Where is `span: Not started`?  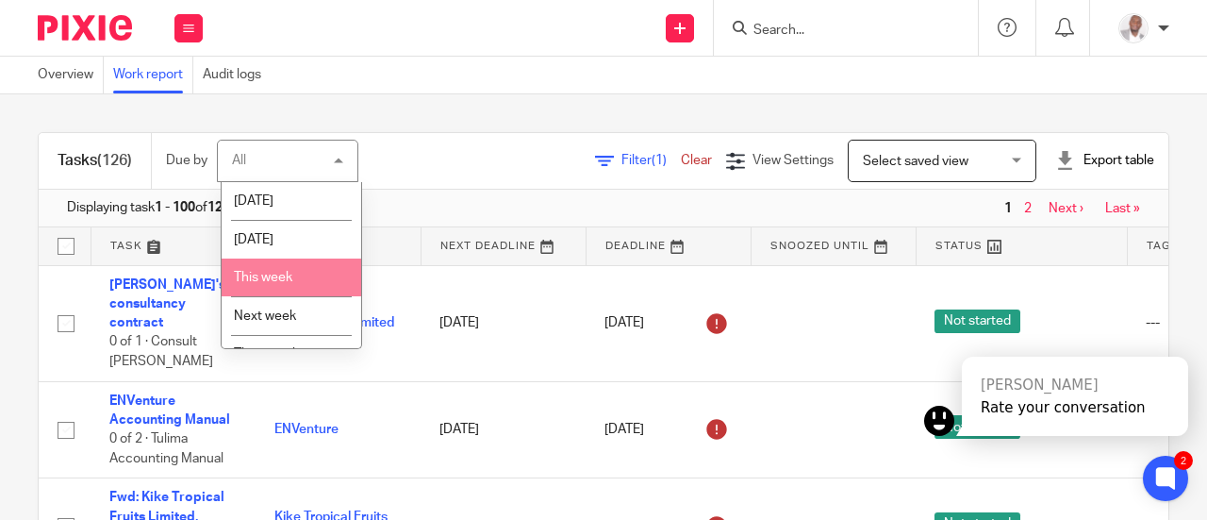 span: Not started is located at coordinates (977, 321).